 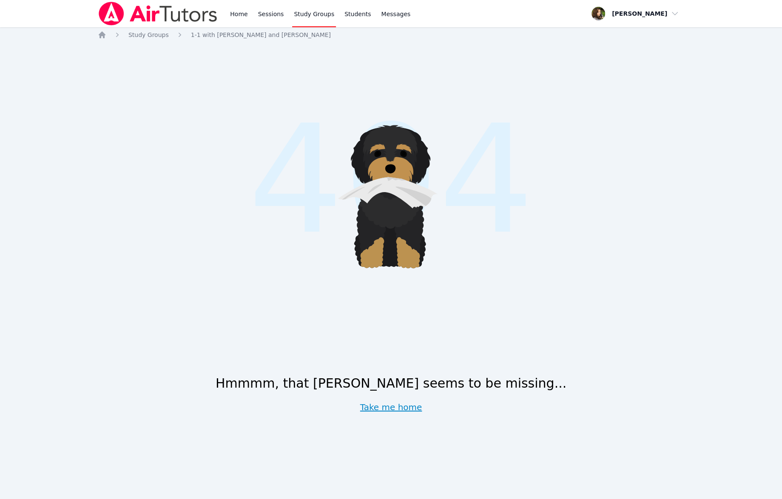 What do you see at coordinates (391, 35) in the screenshot?
I see `nav: Breadcrumb` at bounding box center [391, 35].